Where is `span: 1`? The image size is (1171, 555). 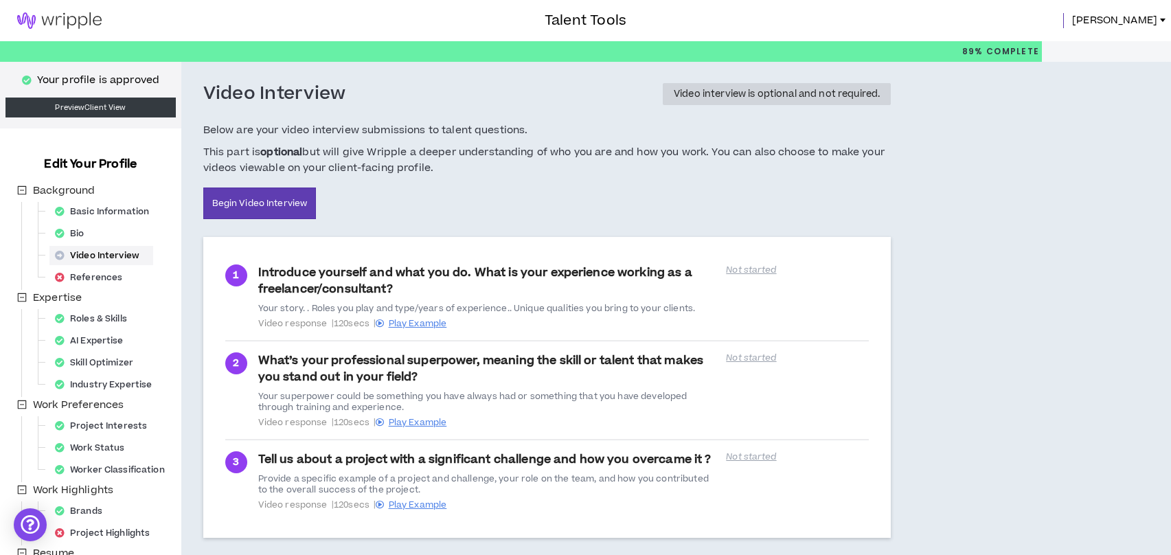 span: 1 is located at coordinates (236, 275).